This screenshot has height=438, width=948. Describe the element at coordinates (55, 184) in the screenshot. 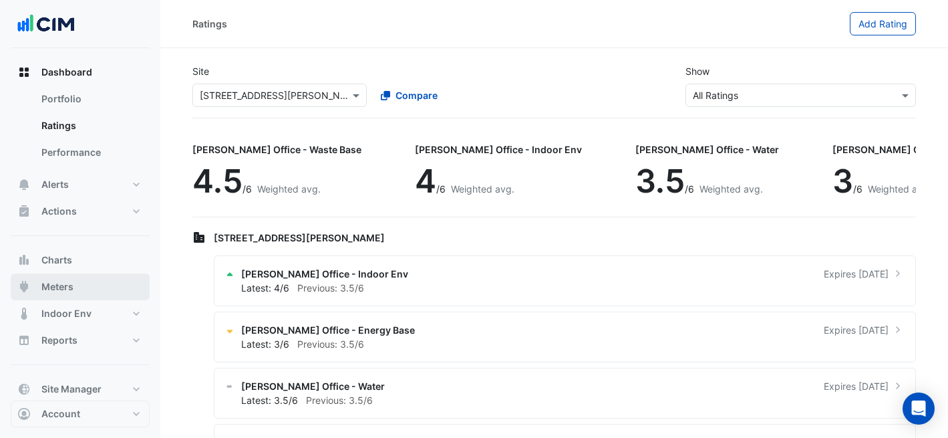

I see `span: Alerts` at that location.